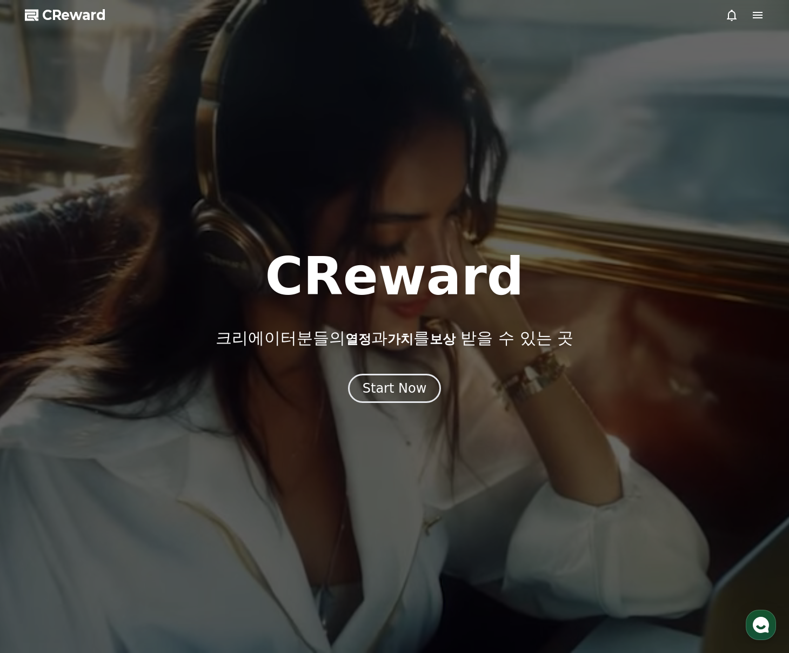 This screenshot has height=653, width=789. What do you see at coordinates (37, 356) in the screenshot?
I see `a: 홈` at bounding box center [37, 356].